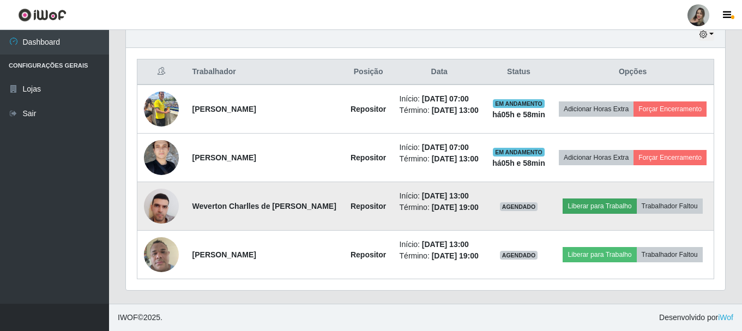 The image size is (742, 331). Describe the element at coordinates (161, 158) in the screenshot. I see `img: 1728008333020.jpeg` at that location.